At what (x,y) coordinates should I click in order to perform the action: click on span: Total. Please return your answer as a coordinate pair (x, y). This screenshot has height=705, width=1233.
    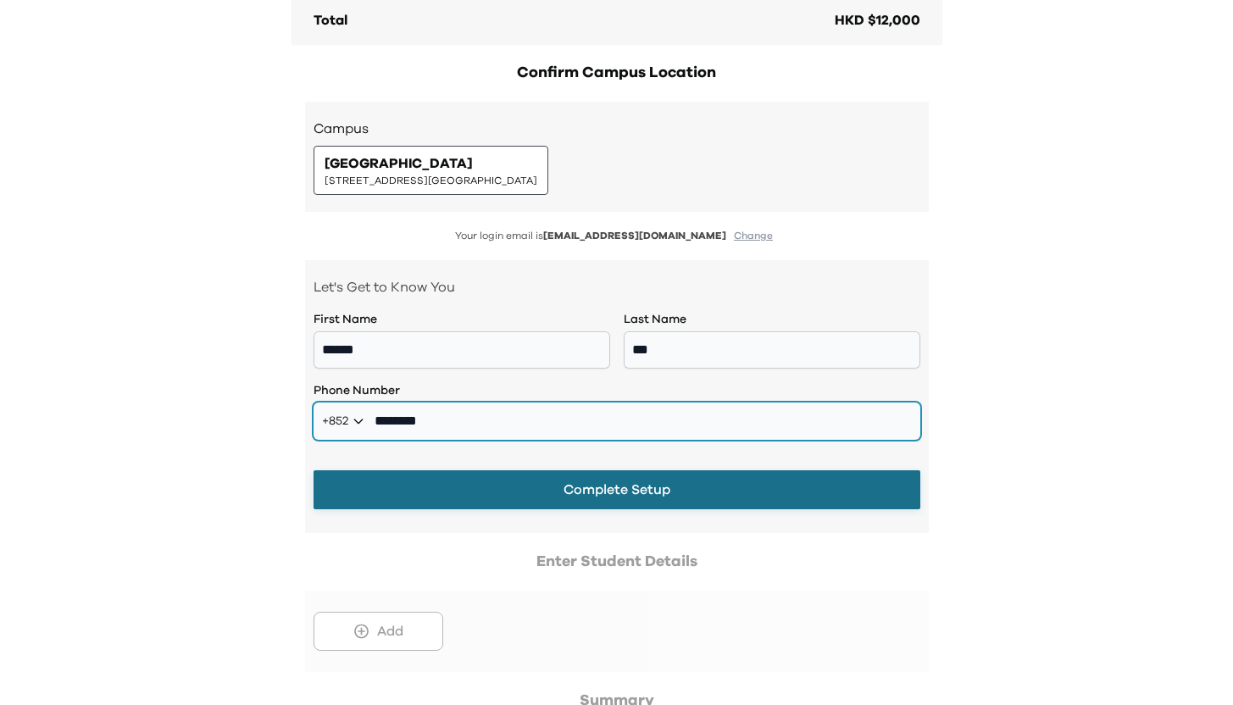
    Looking at the image, I should click on (331, 20).